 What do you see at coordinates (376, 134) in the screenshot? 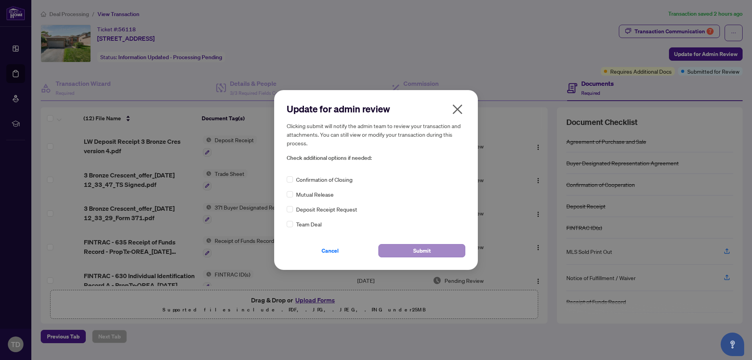
I see `h5: Clicking submit will notify the admin team to review your transaction and attachments. You can st...` at bounding box center [376, 134].